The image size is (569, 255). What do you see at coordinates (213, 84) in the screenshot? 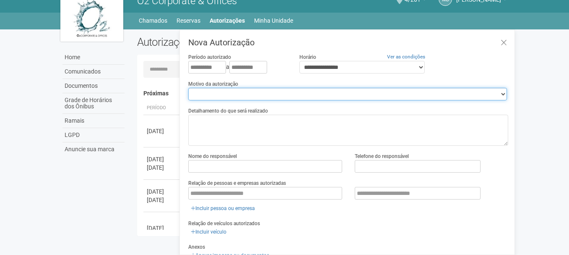
I see `label: Motivo da autorização` at bounding box center [213, 84].